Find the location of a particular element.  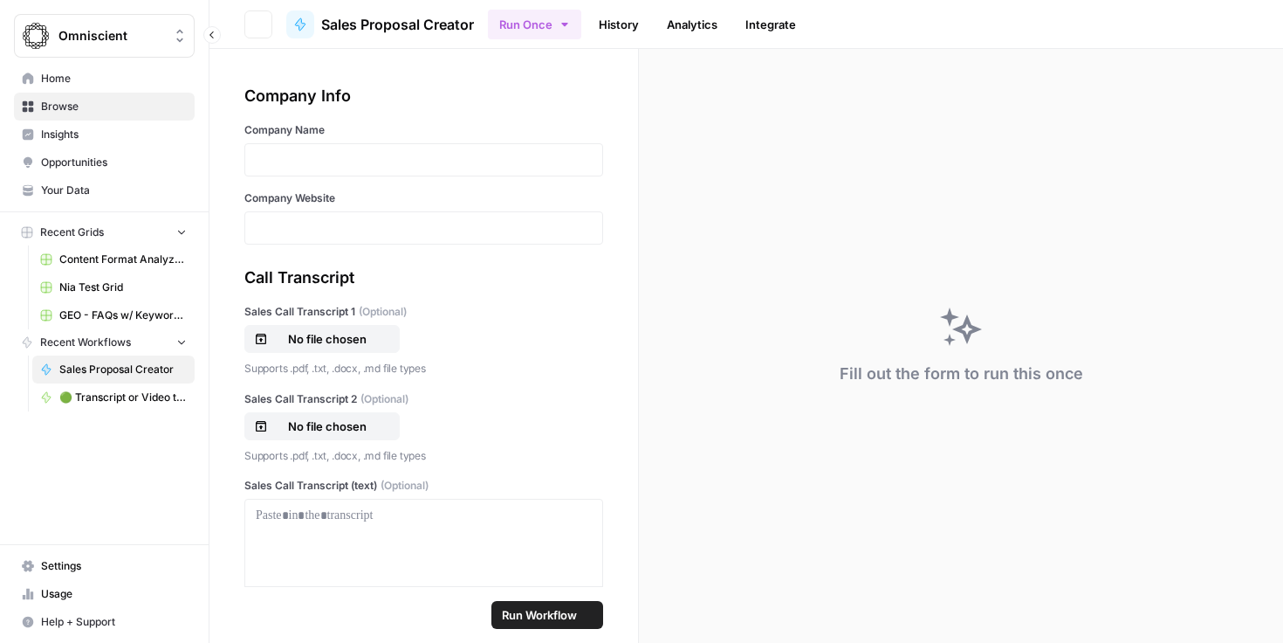

a: Insights is located at coordinates (104, 134).